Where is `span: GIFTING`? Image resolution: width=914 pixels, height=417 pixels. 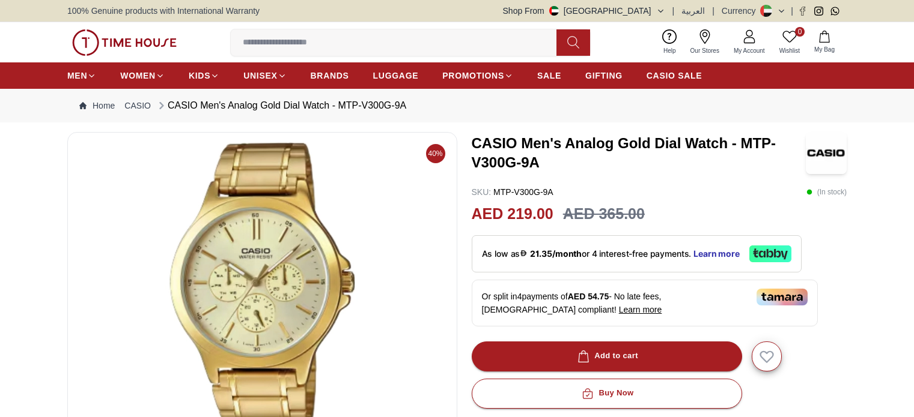 span: GIFTING is located at coordinates (604, 76).